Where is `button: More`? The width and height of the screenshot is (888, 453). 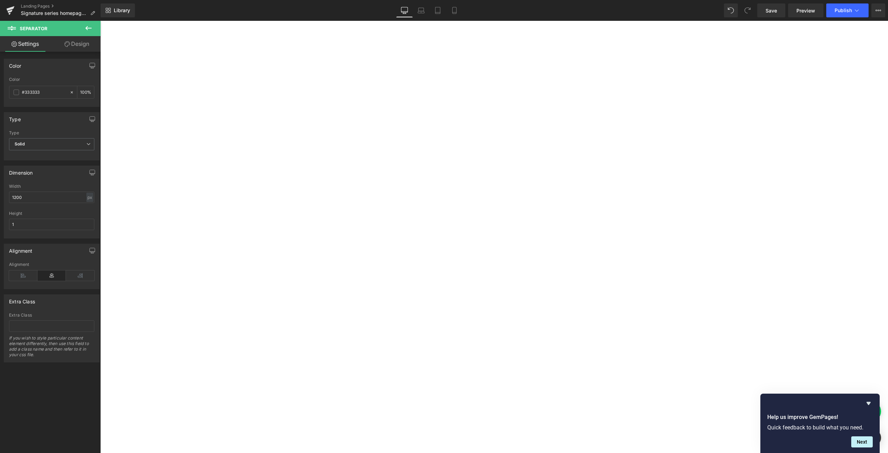 button: More is located at coordinates (878, 10).